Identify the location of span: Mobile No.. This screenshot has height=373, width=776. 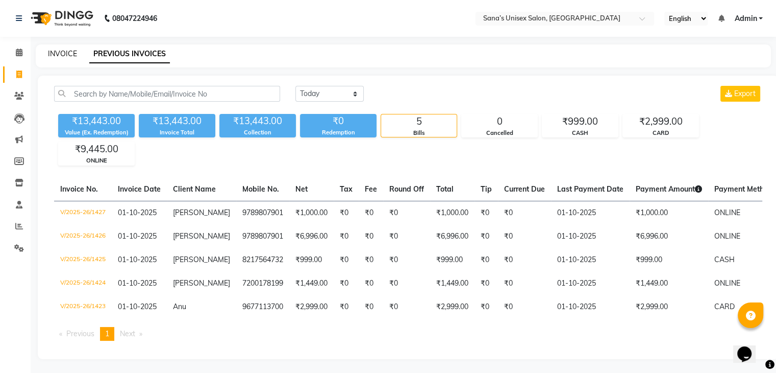
(261, 189).